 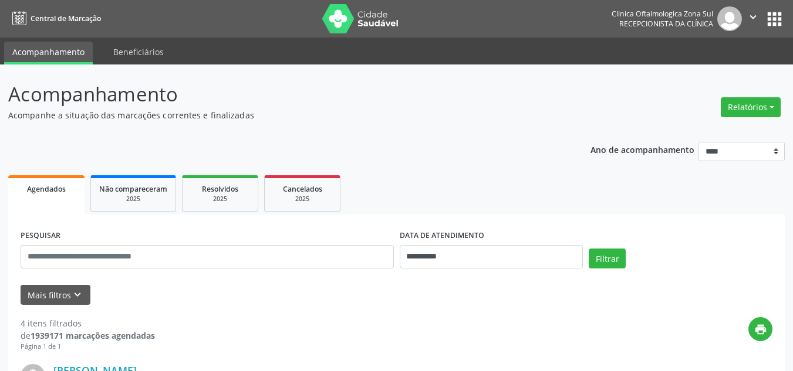 I want to click on span: Cancelados, so click(x=302, y=189).